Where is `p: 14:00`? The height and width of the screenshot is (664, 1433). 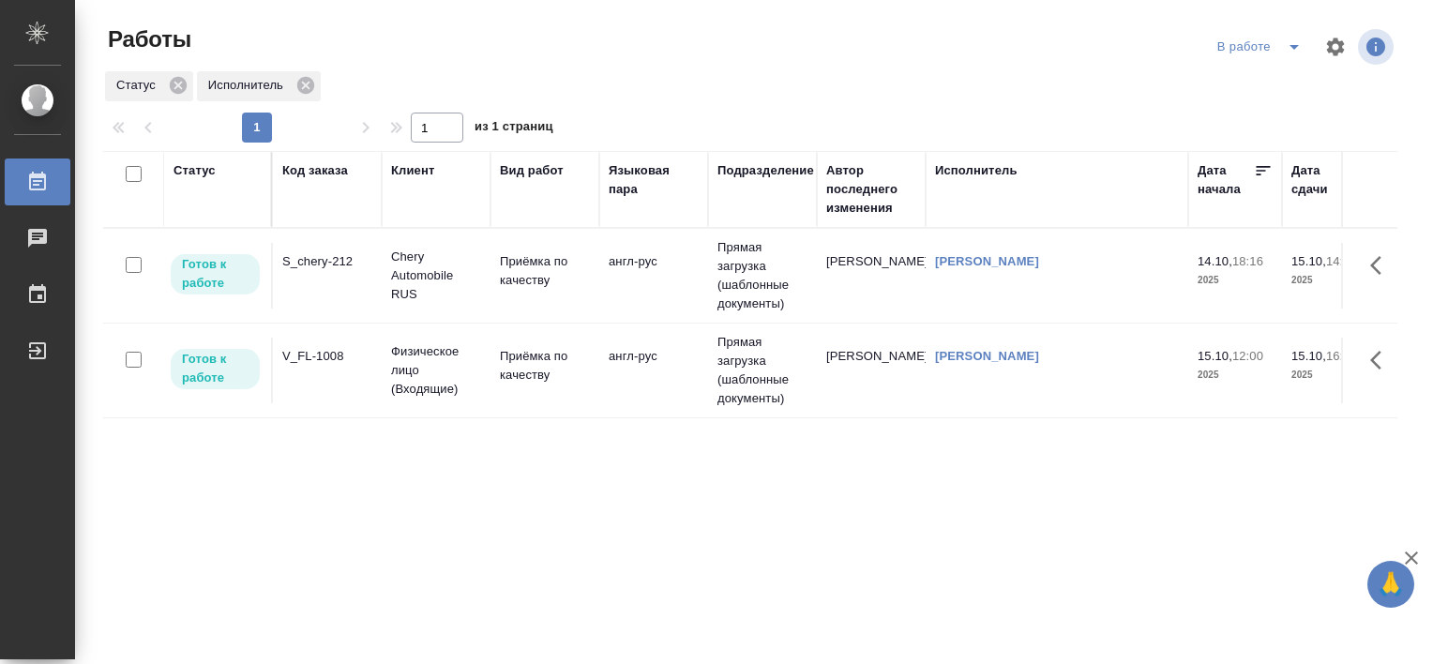
p: 14:00 is located at coordinates (1341, 261).